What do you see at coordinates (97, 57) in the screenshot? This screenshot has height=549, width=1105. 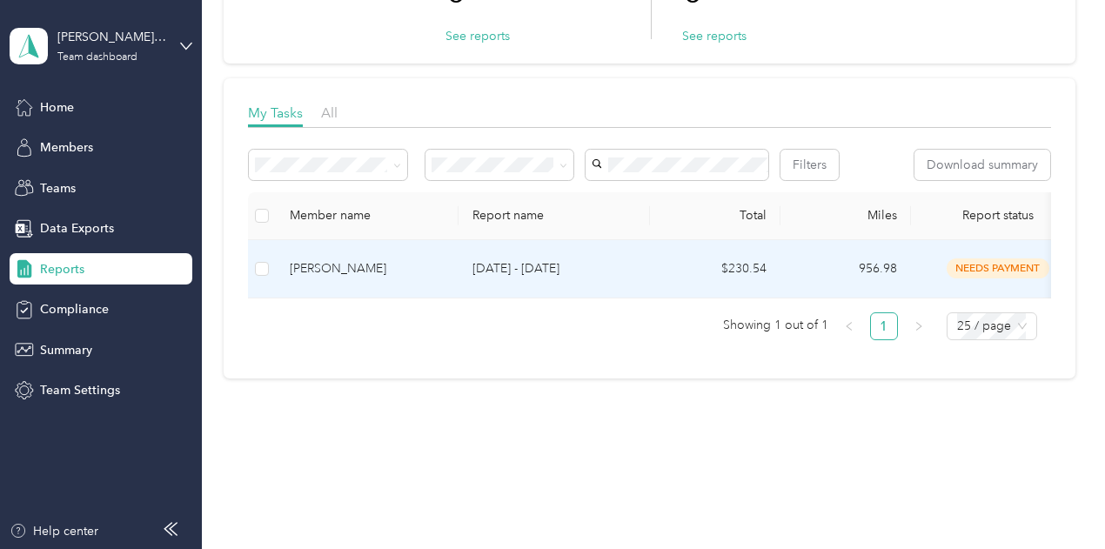 I see `div: Team dashboard` at bounding box center [97, 57].